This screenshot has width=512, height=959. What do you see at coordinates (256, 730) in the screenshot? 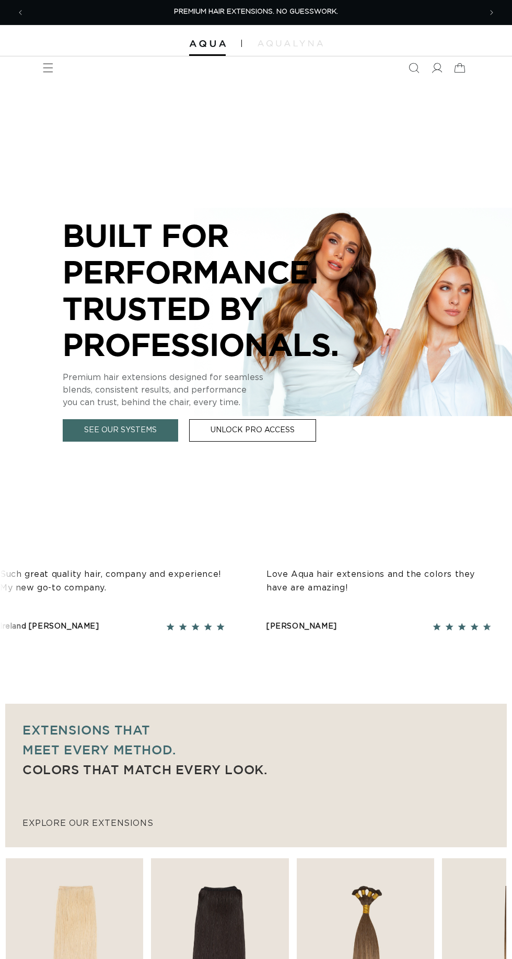
I see `p: Extensions that` at bounding box center [256, 730].